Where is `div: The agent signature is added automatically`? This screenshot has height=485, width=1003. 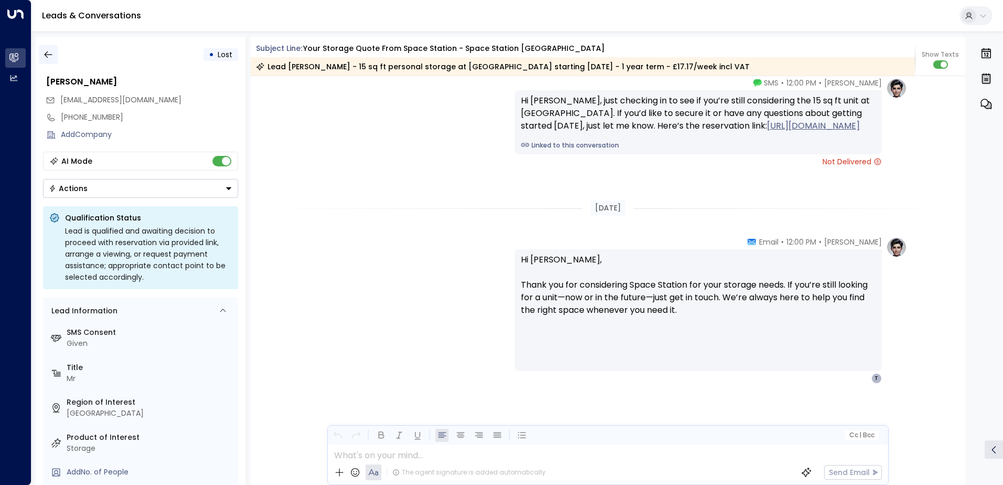
div: The agent signature is added automatically is located at coordinates (469, 472).